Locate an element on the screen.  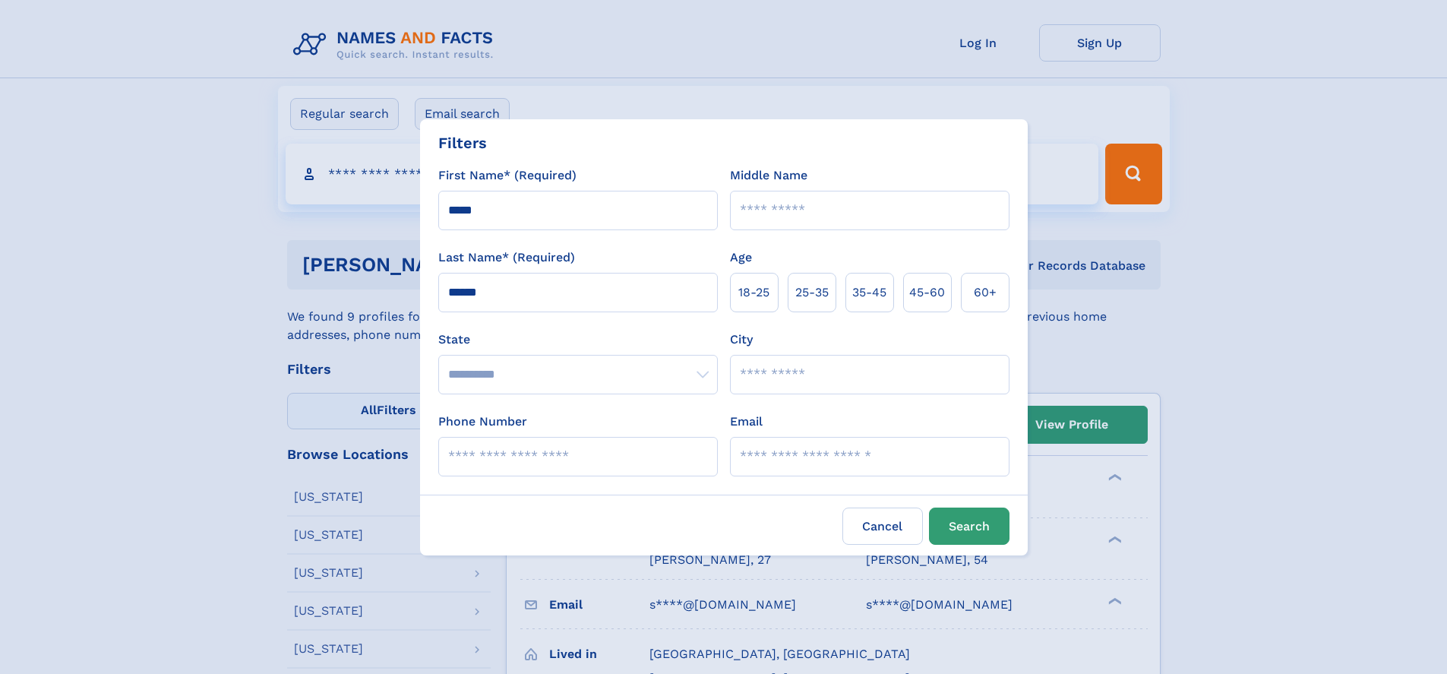
label: City is located at coordinates (741, 339).